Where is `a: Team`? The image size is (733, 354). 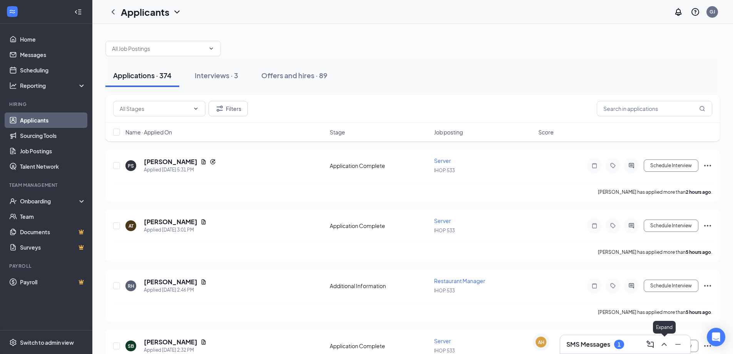 a: Team is located at coordinates (53, 216).